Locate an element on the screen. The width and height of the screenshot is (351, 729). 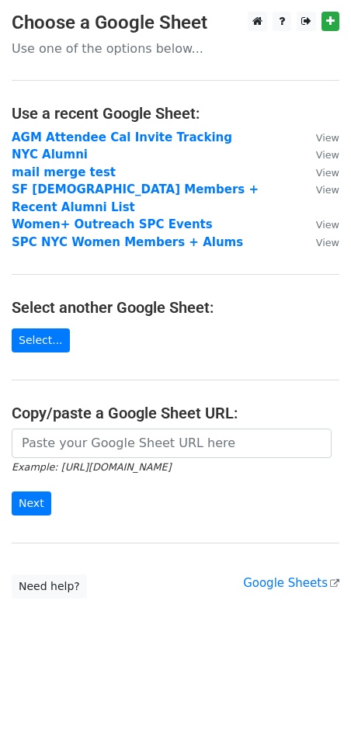
strong: AGM Attendee Cal Invite Tracking is located at coordinates (122, 137).